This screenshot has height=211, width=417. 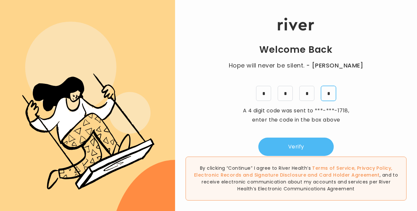 What do you see at coordinates (285, 93) in the screenshot?
I see `input: 1` at bounding box center [285, 93].